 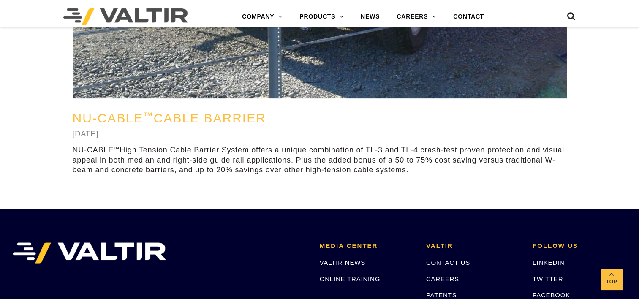 I want to click on a: LINKEDIN, so click(x=549, y=262).